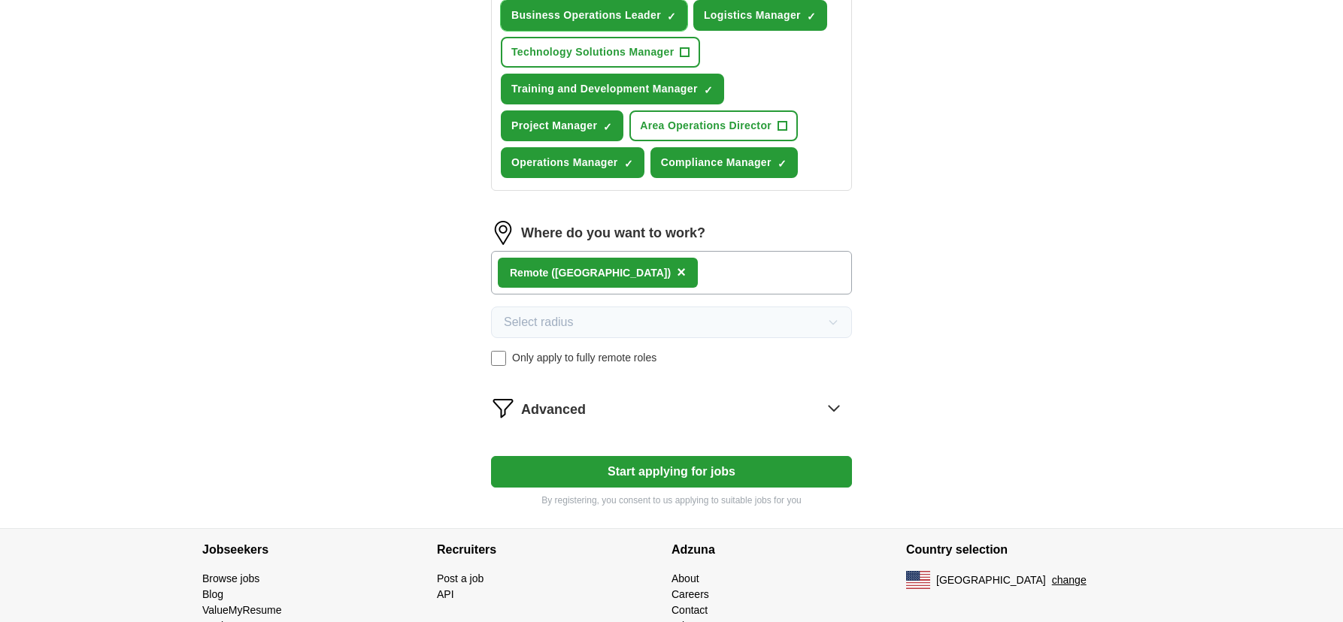 The width and height of the screenshot is (1343, 622). Describe the element at coordinates (671, 472) in the screenshot. I see `button: Start applying for jobs` at that location.